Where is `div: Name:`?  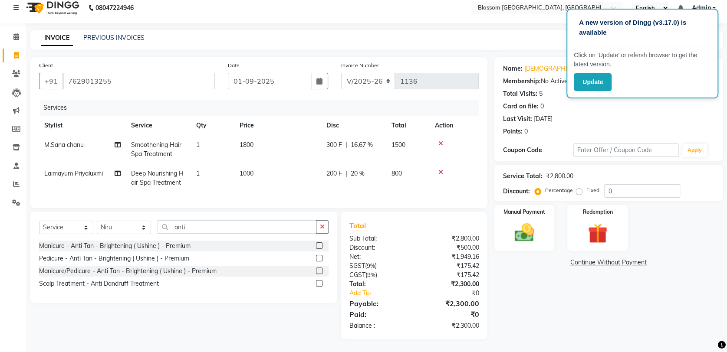 div: Name: is located at coordinates (512, 69).